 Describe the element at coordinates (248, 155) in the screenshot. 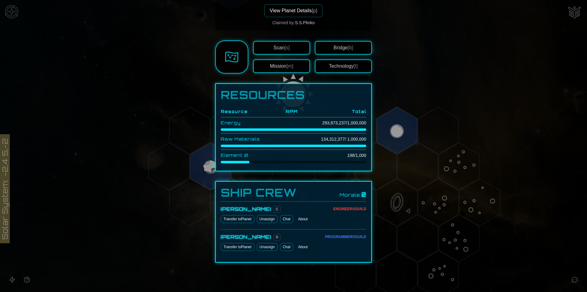

I see `td: Element 0` at that location.